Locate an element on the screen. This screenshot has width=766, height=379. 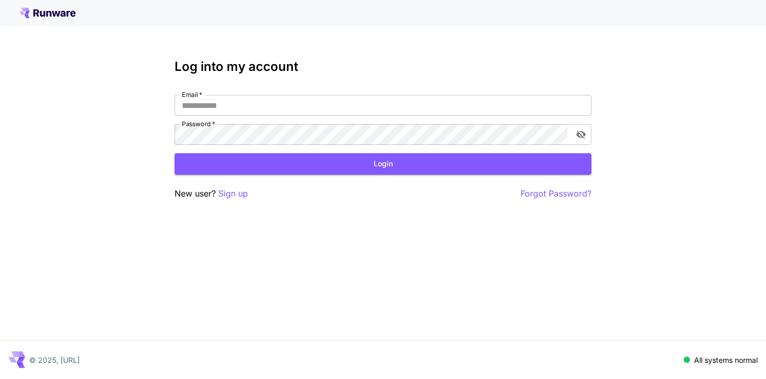
p: Forgot Password? is located at coordinates (556, 193).